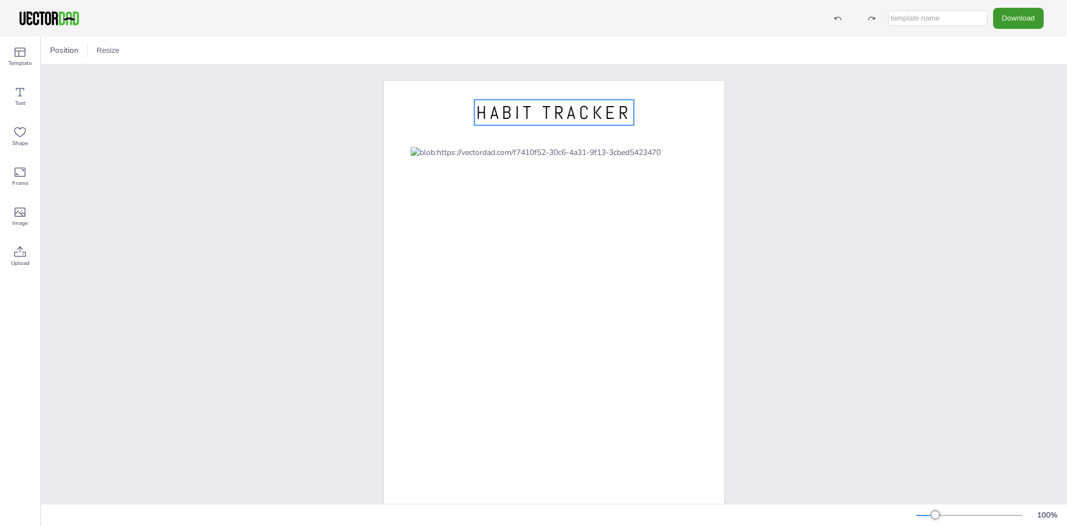 The height and width of the screenshot is (526, 1067). What do you see at coordinates (20, 103) in the screenshot?
I see `span: Text` at bounding box center [20, 103].